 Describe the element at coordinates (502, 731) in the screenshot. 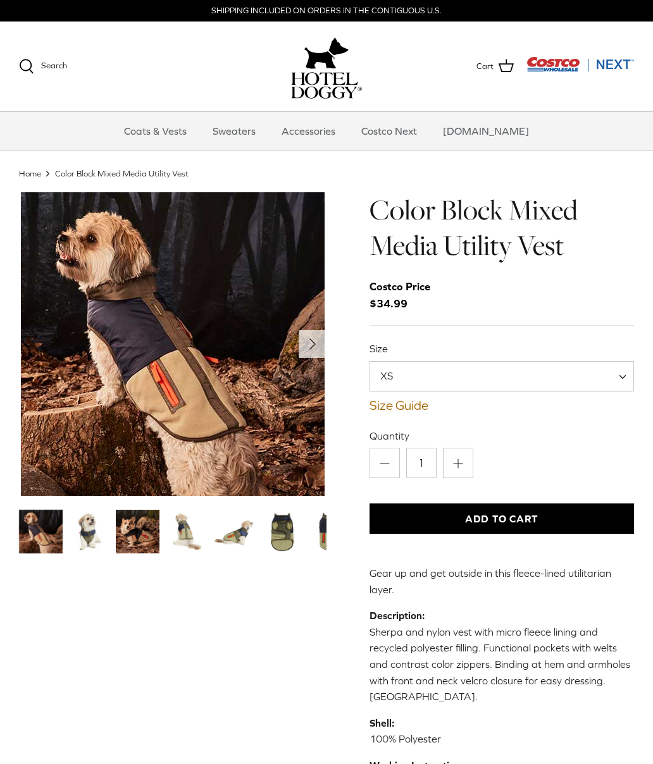

I see `p: 100% Polyester` at that location.